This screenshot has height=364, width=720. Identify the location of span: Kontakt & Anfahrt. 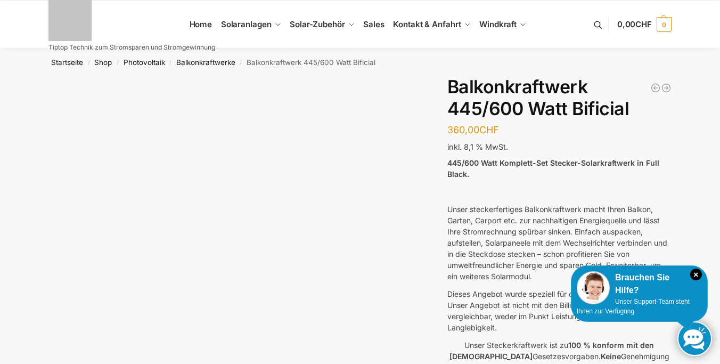
(426, 24).